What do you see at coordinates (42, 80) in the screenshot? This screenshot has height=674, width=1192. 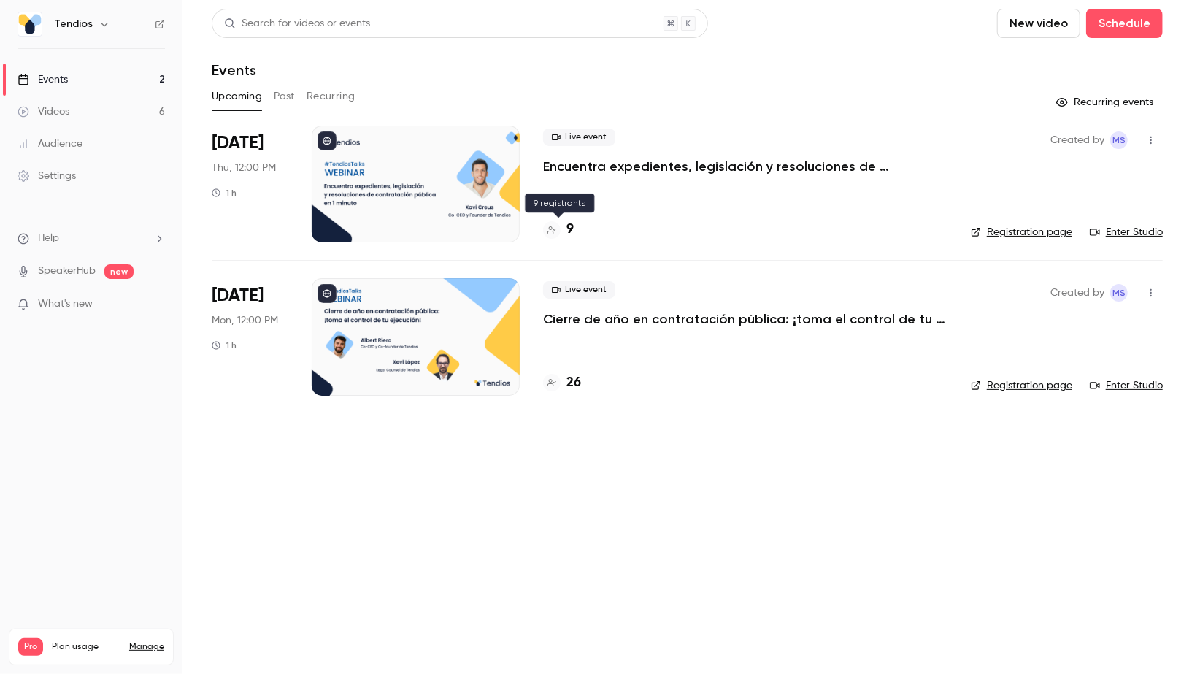 I see `div: Events` at bounding box center [42, 80].